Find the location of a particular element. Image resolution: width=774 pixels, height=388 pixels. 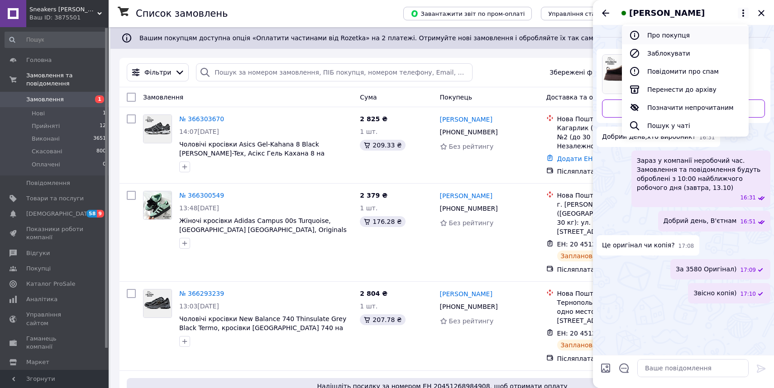

span: 16:51 12.10.2025 is located at coordinates (748, 222).